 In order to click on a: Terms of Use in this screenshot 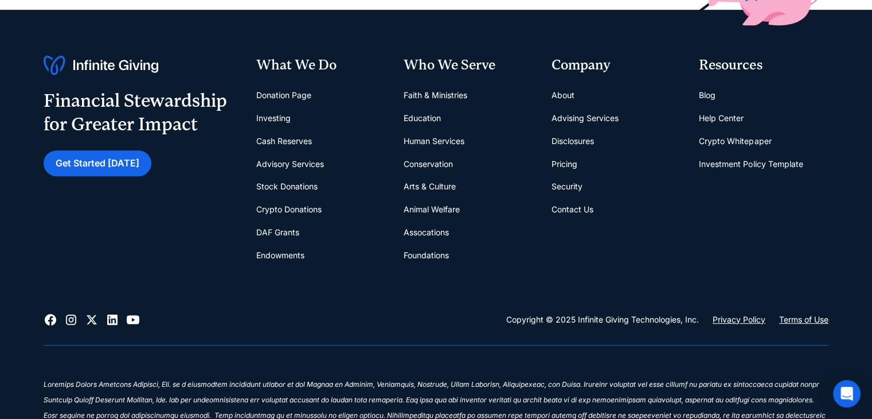, I will do `click(804, 319)`.